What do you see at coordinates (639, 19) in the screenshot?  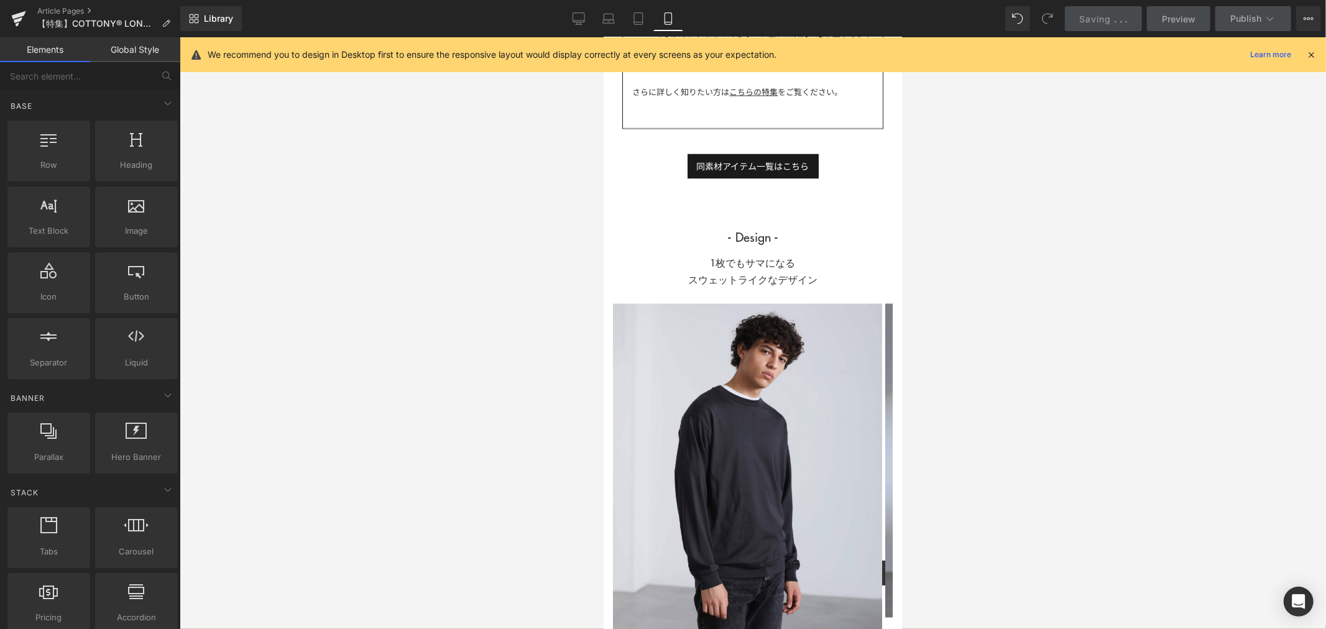 I see `a: Tablet` at bounding box center [639, 19].